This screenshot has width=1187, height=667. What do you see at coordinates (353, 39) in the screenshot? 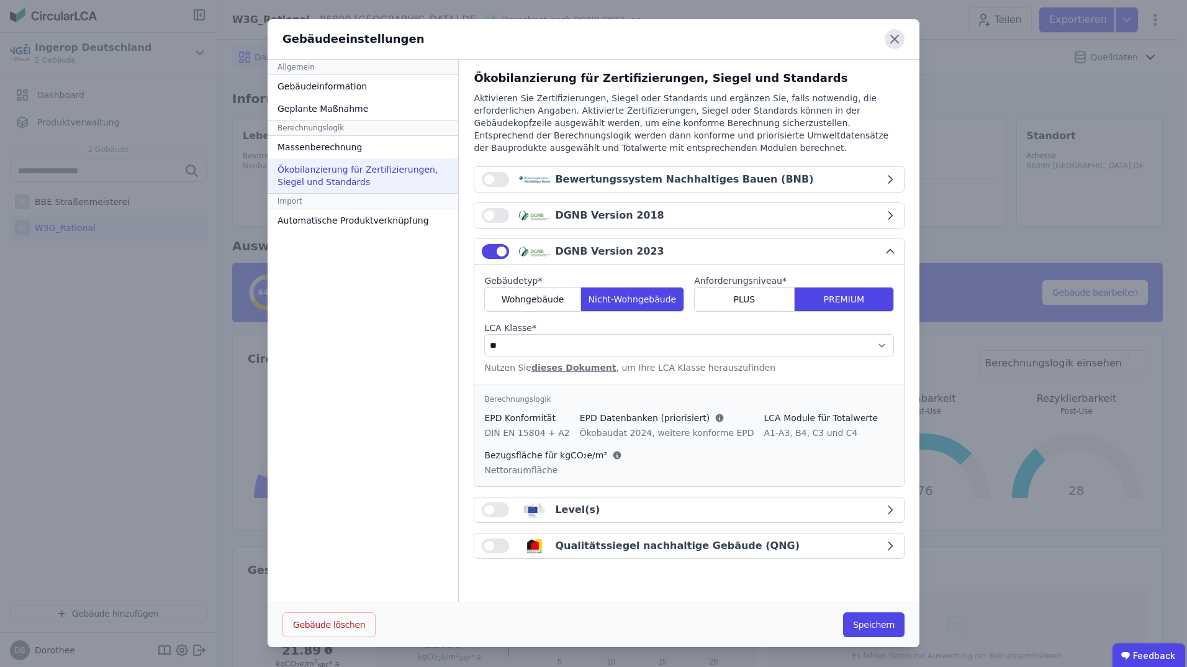
I see `div: Gebäudeeinstellungen` at bounding box center [353, 39].